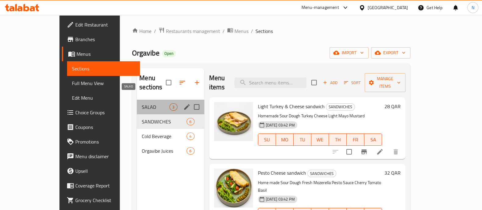 The width and height of the screenshot is (482, 210). Describe the element at coordinates (320, 140) in the screenshot. I see `button: WE` at that location.